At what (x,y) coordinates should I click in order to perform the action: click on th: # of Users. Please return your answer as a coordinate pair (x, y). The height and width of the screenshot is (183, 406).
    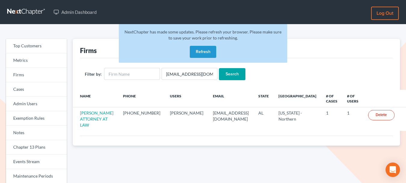
    Looking at the image, I should click on (353, 98).